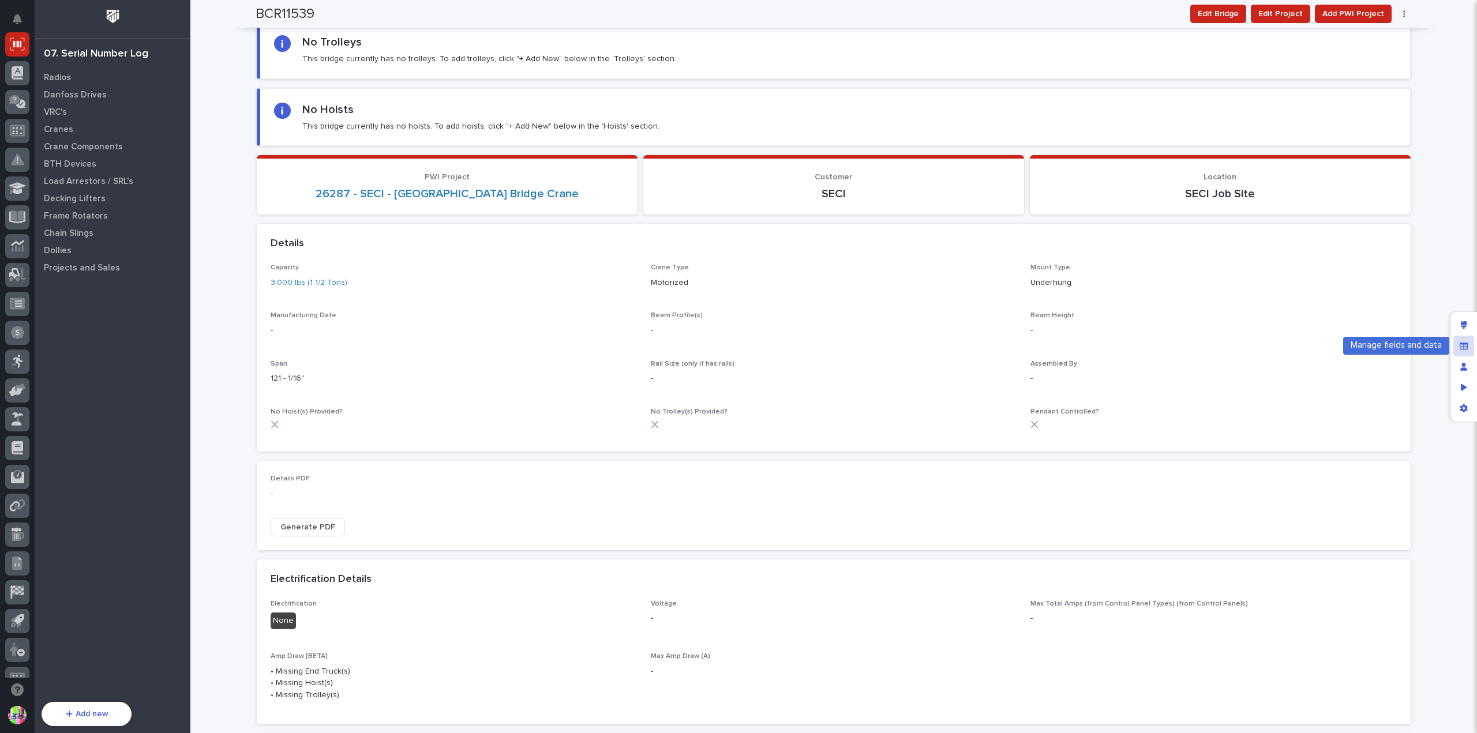 Image resolution: width=1477 pixels, height=733 pixels. Describe the element at coordinates (1464, 367) in the screenshot. I see `div: Manage users` at that location.